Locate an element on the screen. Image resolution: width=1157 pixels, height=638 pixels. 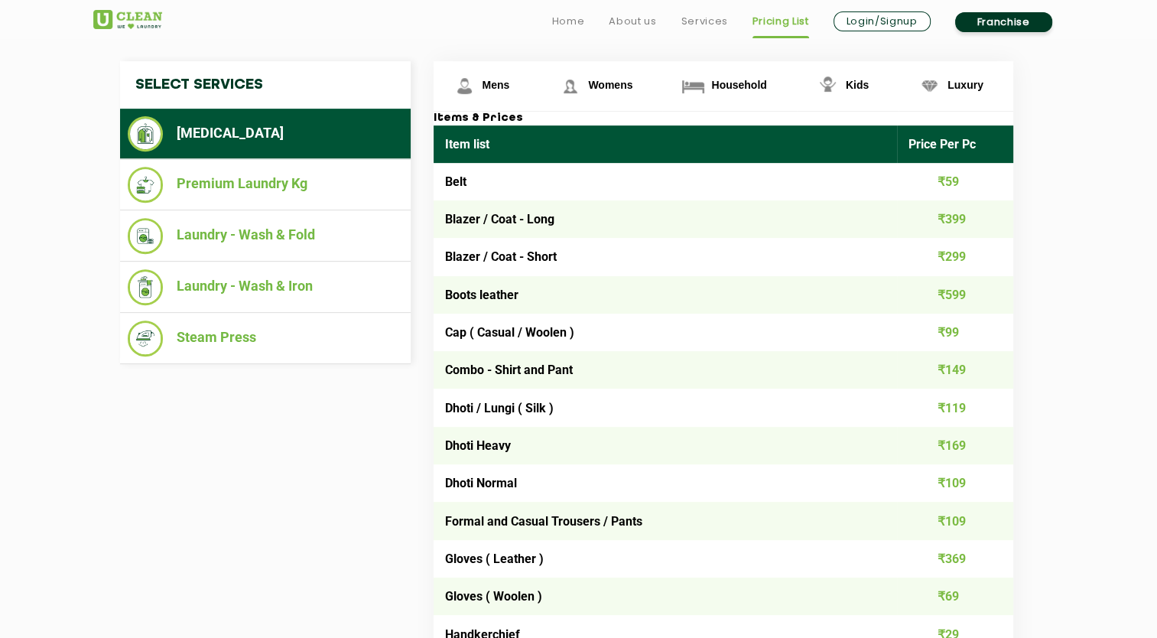
td: Dhoti Heavy is located at coordinates (665, 445).